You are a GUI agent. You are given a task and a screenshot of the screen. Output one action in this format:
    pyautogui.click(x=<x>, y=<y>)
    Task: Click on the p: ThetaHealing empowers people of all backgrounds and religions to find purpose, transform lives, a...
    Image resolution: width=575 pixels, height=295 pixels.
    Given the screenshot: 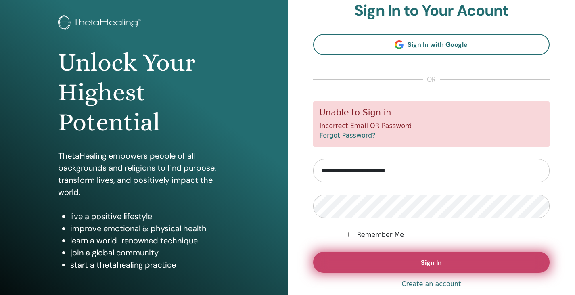 What is the action you would take?
    pyautogui.click(x=144, y=174)
    